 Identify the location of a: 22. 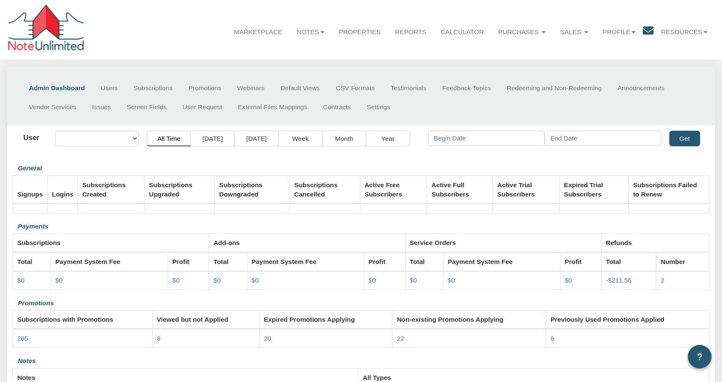
(400, 338).